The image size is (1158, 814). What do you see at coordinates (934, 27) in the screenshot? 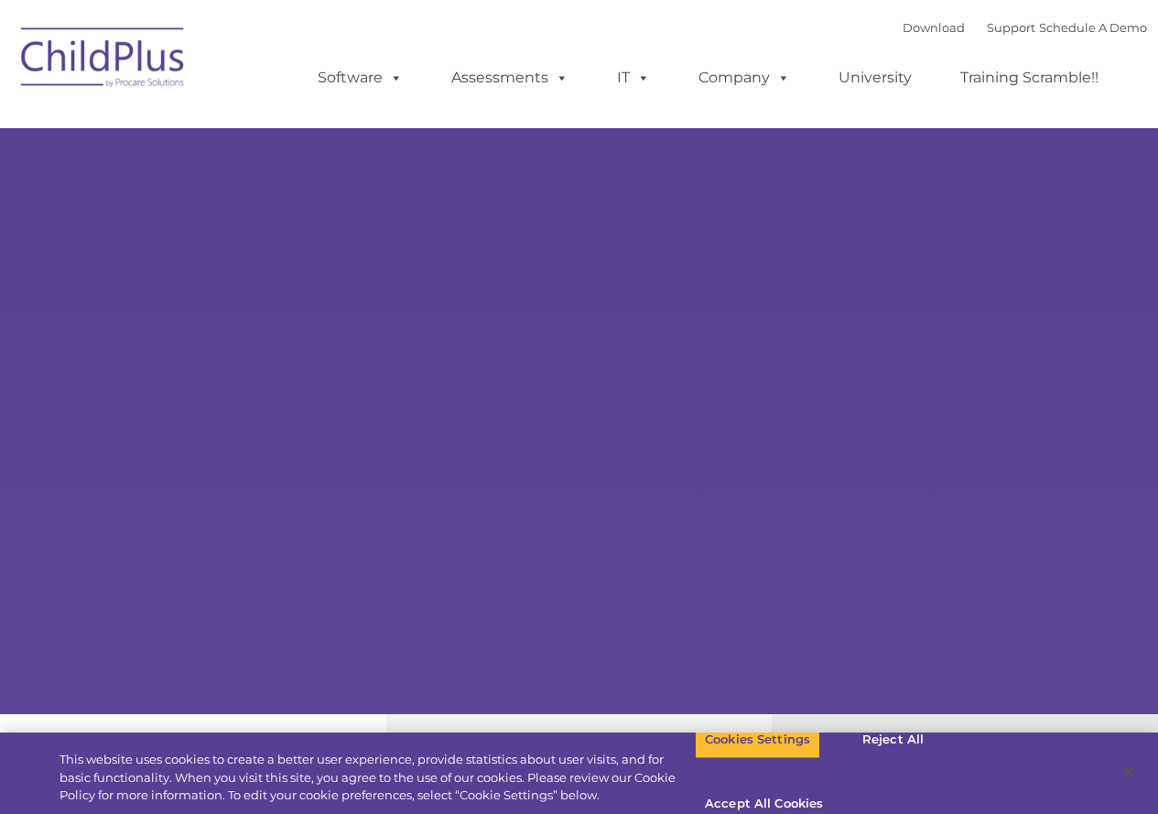
I see `a: Download` at bounding box center [934, 27].